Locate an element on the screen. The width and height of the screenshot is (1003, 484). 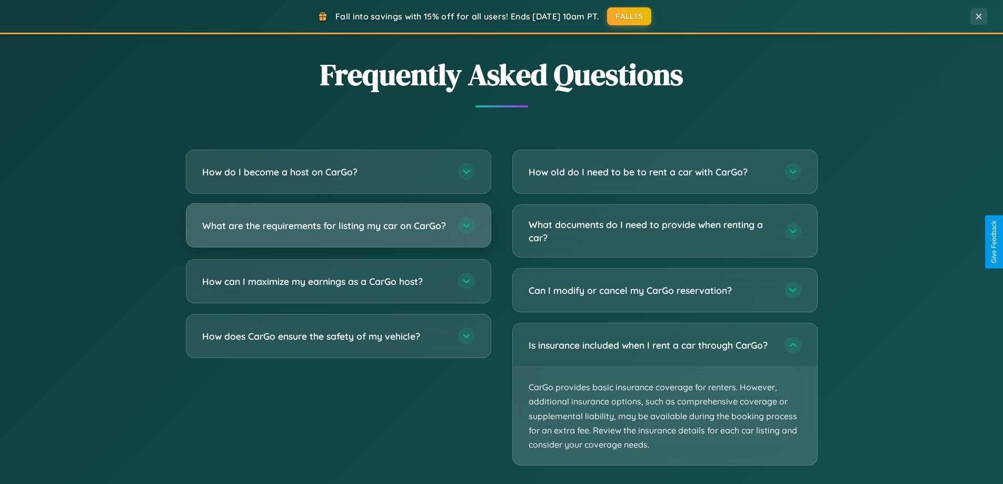
h3: How old do I need to be to rent a car with CarGo? is located at coordinates (651, 172).